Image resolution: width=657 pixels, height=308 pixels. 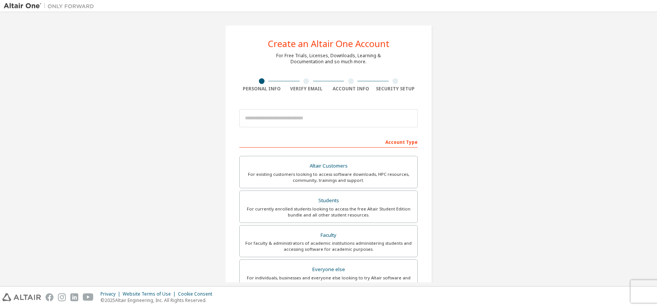 I want to click on img: Altair One, so click(x=51, y=6).